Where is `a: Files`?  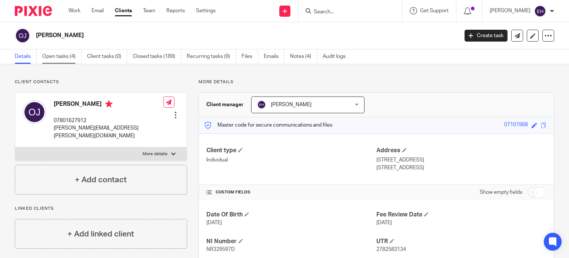
a: Files is located at coordinates (250, 56).